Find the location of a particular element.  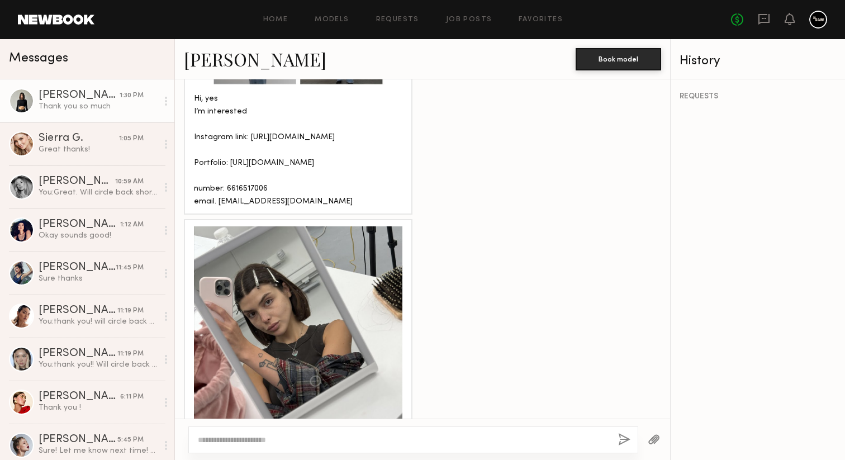

div: Sure! Let me know next time! Thank you is located at coordinates (98, 450).